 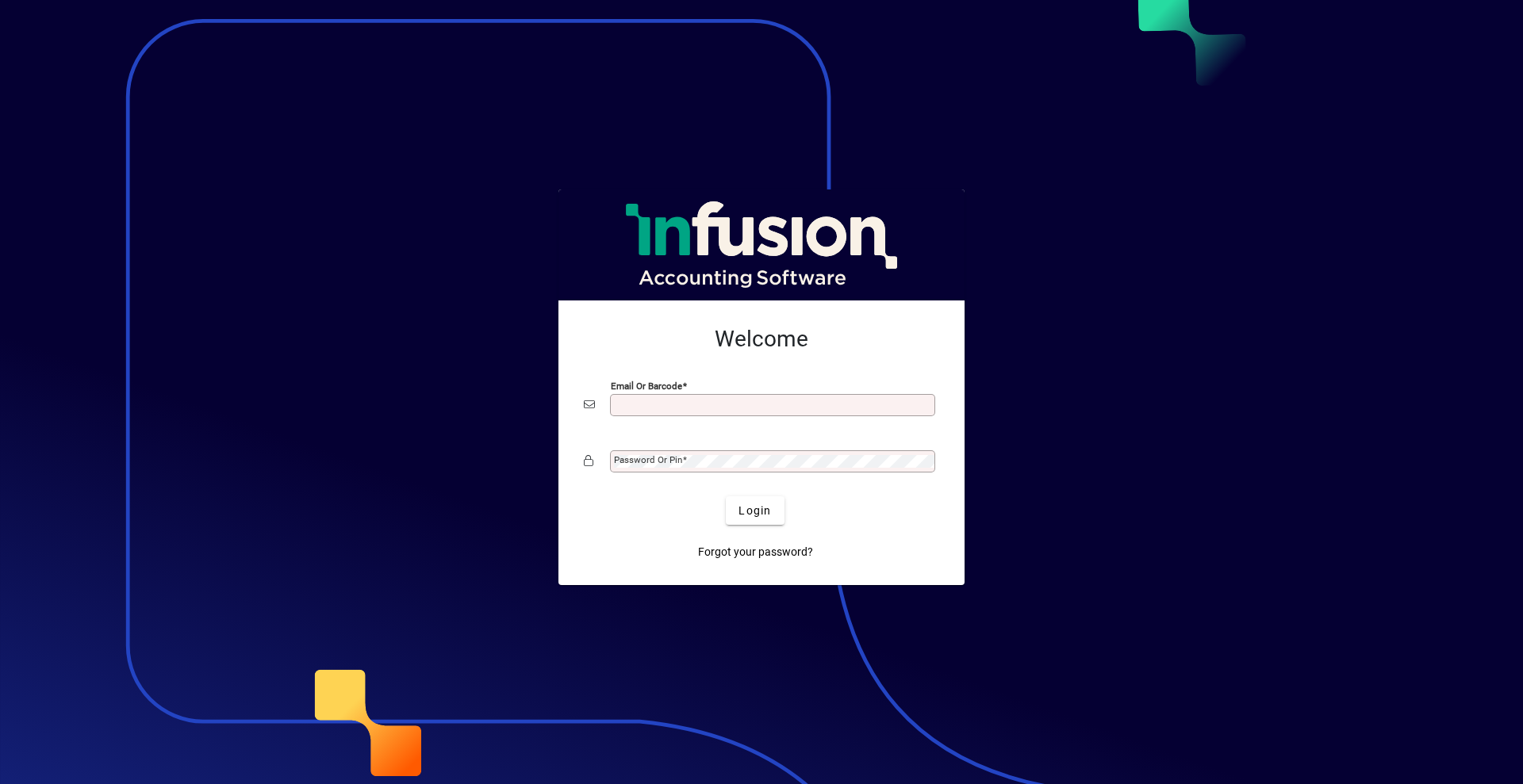 I want to click on a: Forgot your password?, so click(x=755, y=552).